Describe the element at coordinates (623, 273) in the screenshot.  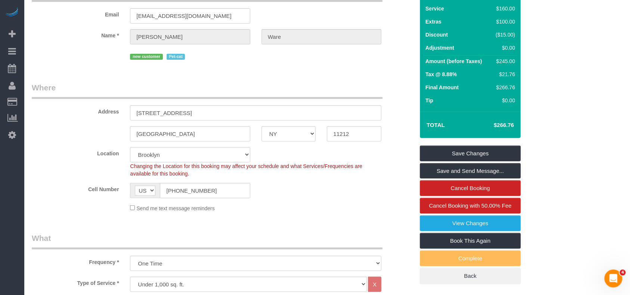
I see `span: 4` at that location.